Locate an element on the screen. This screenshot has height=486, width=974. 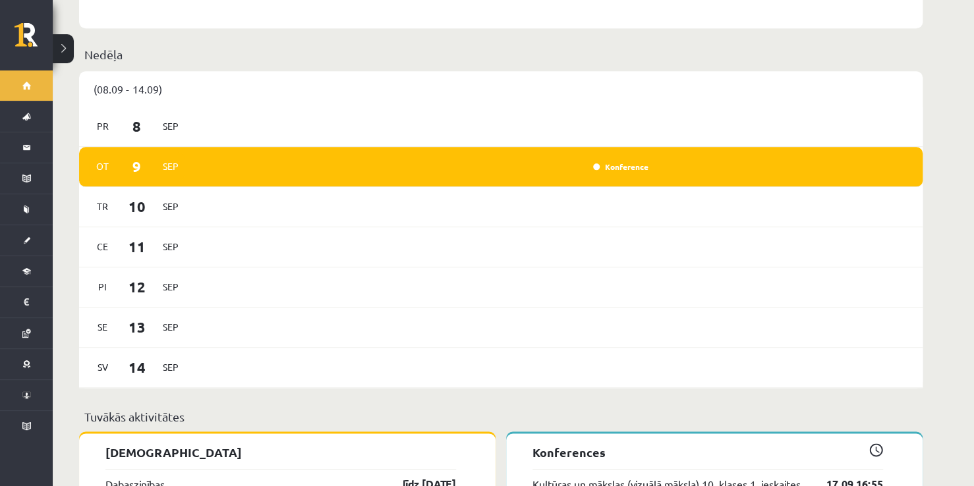
span: 12 is located at coordinates (137, 287).